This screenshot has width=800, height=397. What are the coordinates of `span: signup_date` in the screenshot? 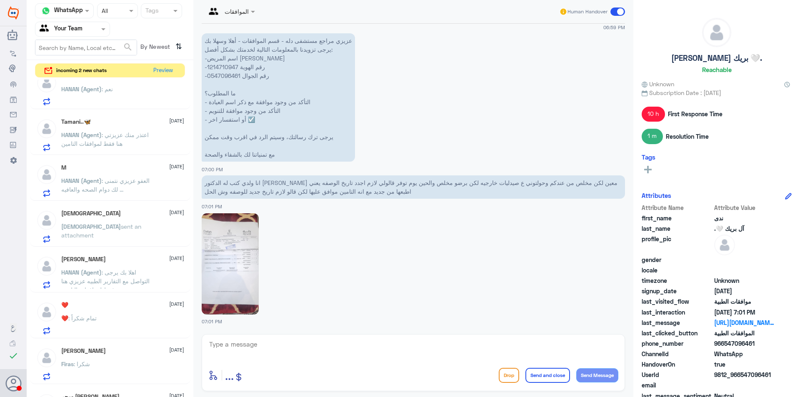 It's located at (677, 291).